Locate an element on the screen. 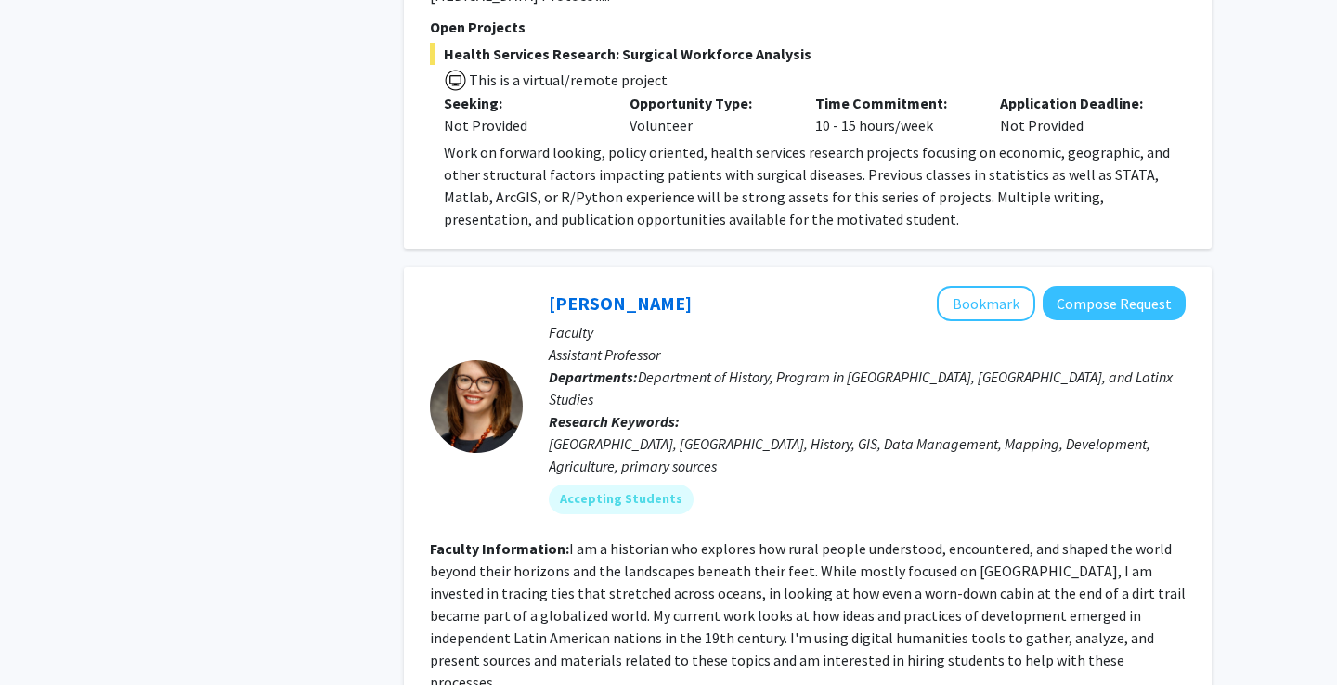 This screenshot has height=685, width=1337. div: 10 - 15 hours/week is located at coordinates (894, 114).